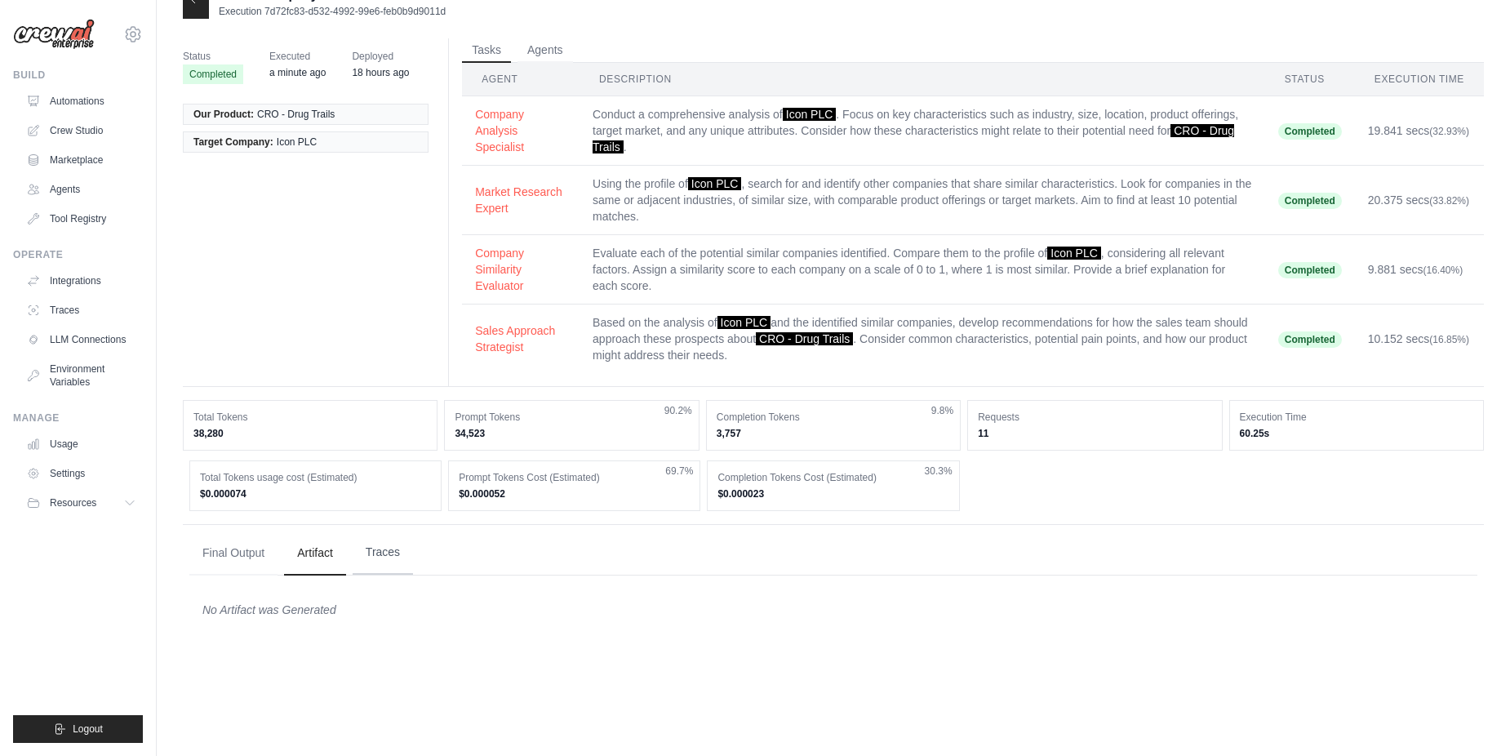  What do you see at coordinates (1357, 417) in the screenshot?
I see `dt: Execution Time` at bounding box center [1357, 417].